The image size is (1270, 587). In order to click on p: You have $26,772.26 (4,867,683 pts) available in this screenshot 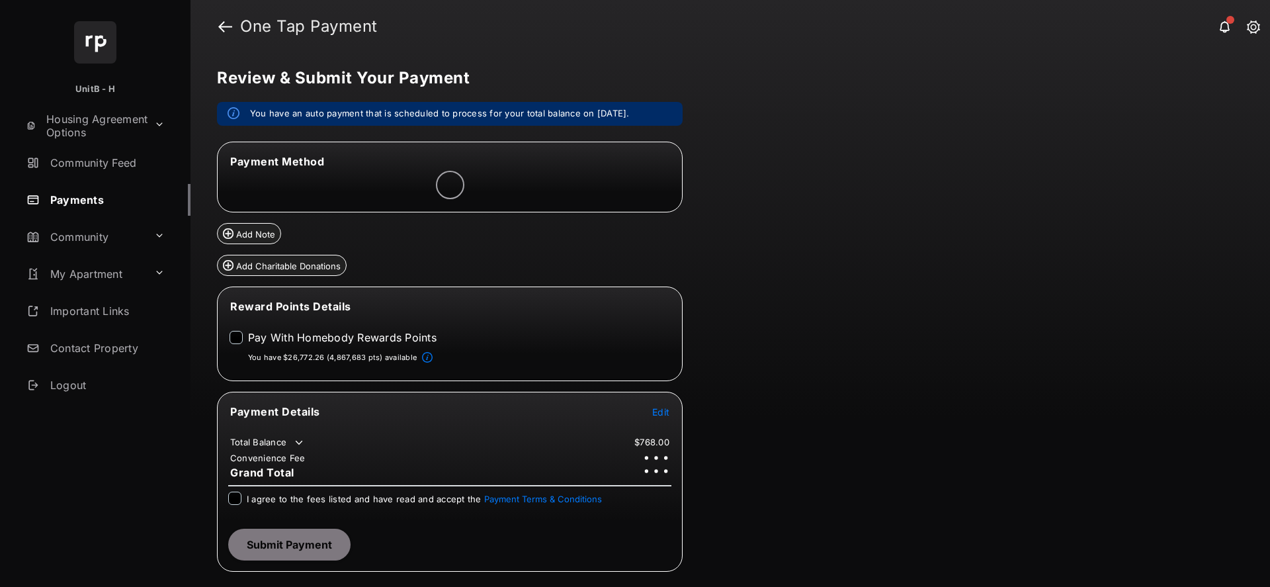, I will do `click(332, 357)`.